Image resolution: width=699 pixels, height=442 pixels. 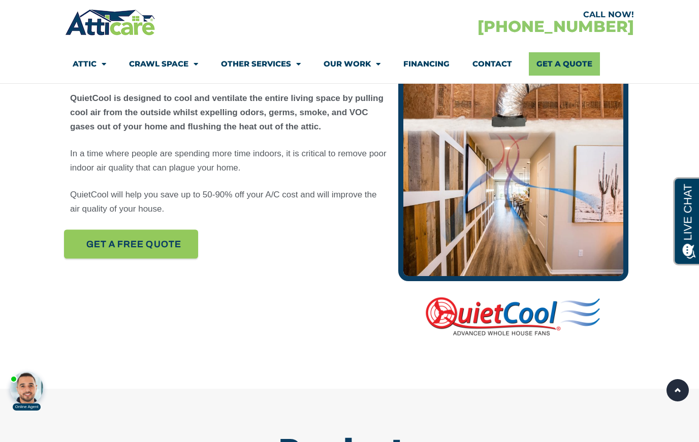 What do you see at coordinates (564, 64) in the screenshot?
I see `a: Get A Quote` at bounding box center [564, 64].